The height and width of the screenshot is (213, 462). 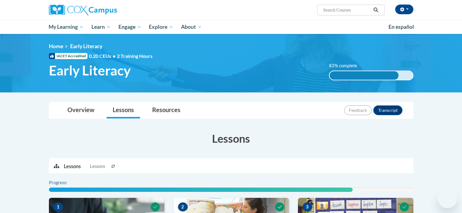 What do you see at coordinates (231, 139) in the screenshot?
I see `h3: Lessons` at bounding box center [231, 139].